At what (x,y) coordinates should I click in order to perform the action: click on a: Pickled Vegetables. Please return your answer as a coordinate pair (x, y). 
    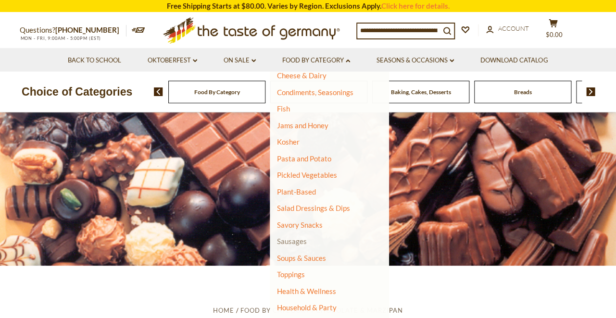
    Looking at the image, I should click on (307, 175).